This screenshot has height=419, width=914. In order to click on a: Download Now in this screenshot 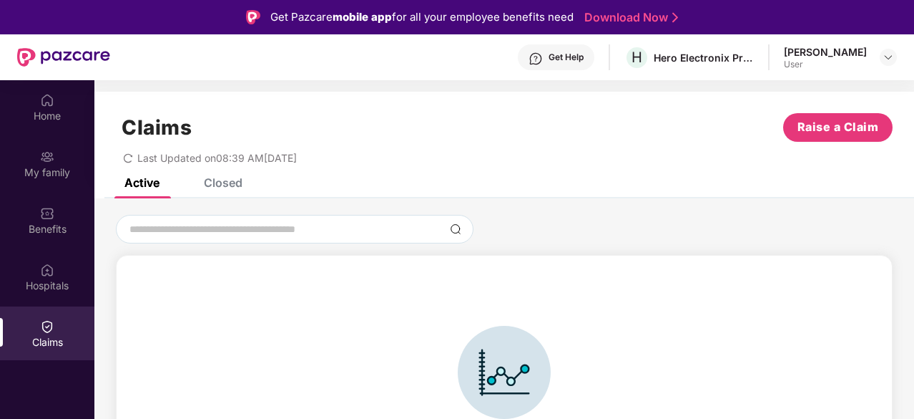, I will do `click(629, 17)`.